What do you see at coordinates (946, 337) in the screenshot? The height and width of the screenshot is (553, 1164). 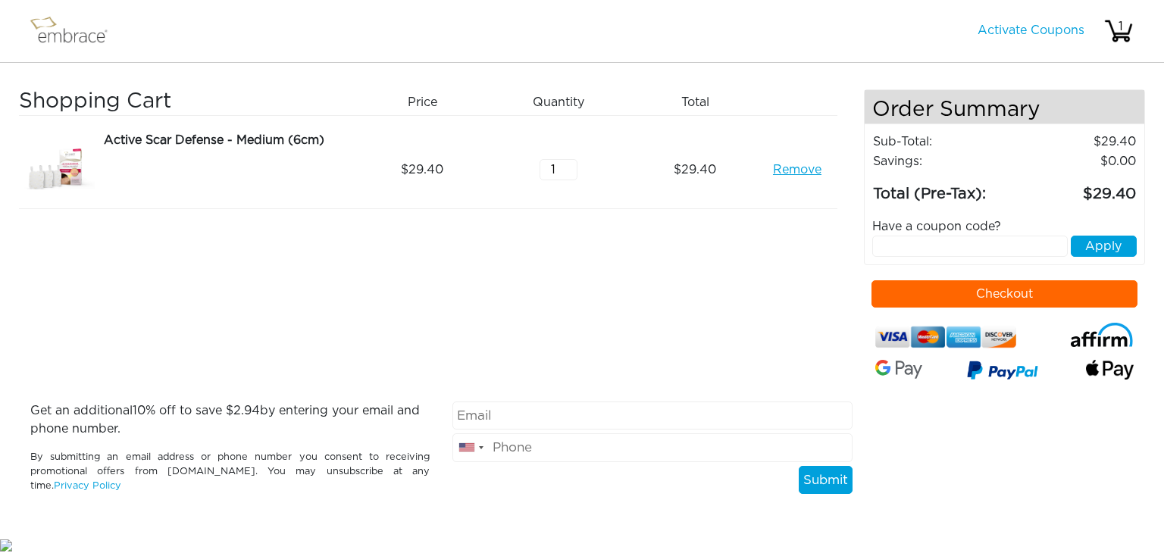 I see `img: credit-cards.png` at bounding box center [946, 337].